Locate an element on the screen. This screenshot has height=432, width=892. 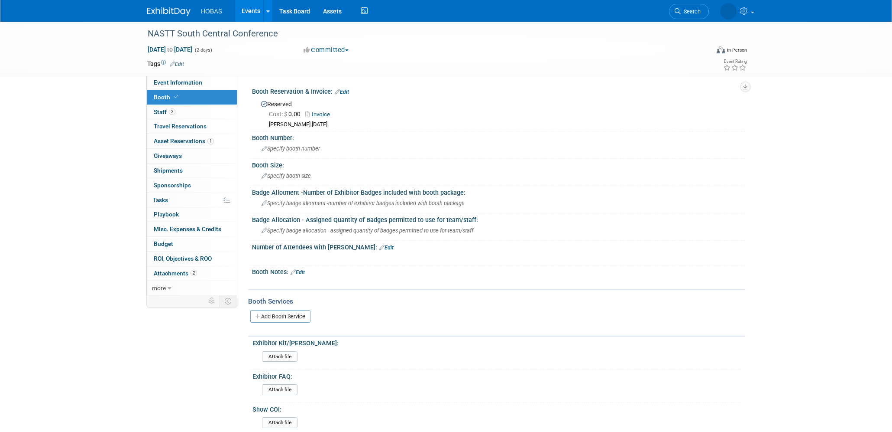
span: Sponsorships is located at coordinates (172, 185).